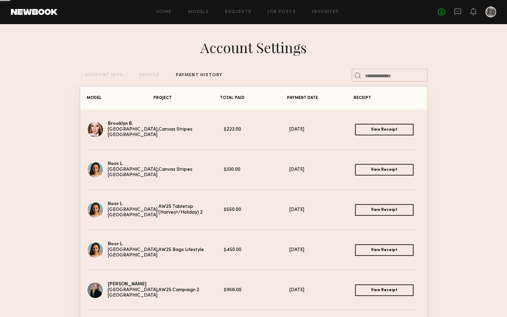  Describe the element at coordinates (191, 210) in the screenshot. I see `div: AW25 Tabletop (Harvest/Holiday) 2` at that location.